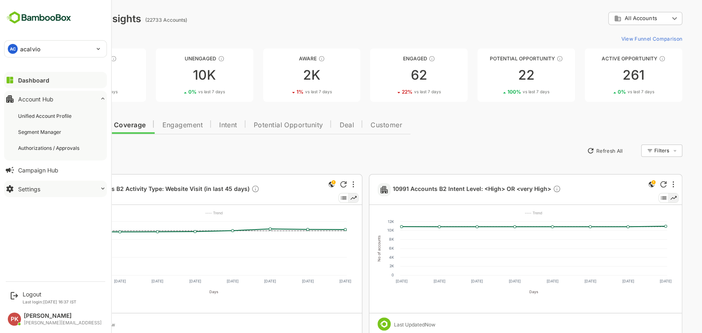  I want to click on div: These accounts are warm, further nurturing would qualify them to MQAs, so click(403, 59).